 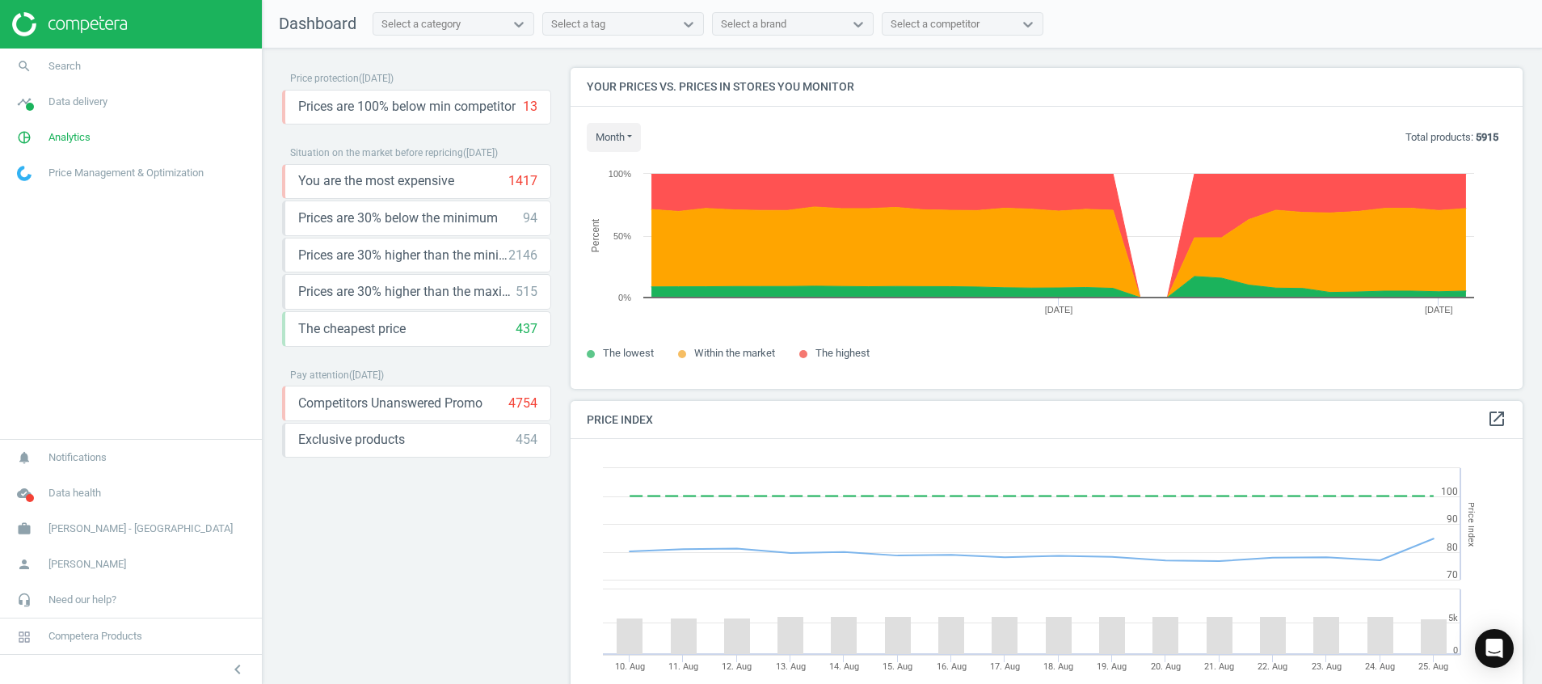 What do you see at coordinates (82, 600) in the screenshot?
I see `span: Need our help?` at bounding box center [82, 600].